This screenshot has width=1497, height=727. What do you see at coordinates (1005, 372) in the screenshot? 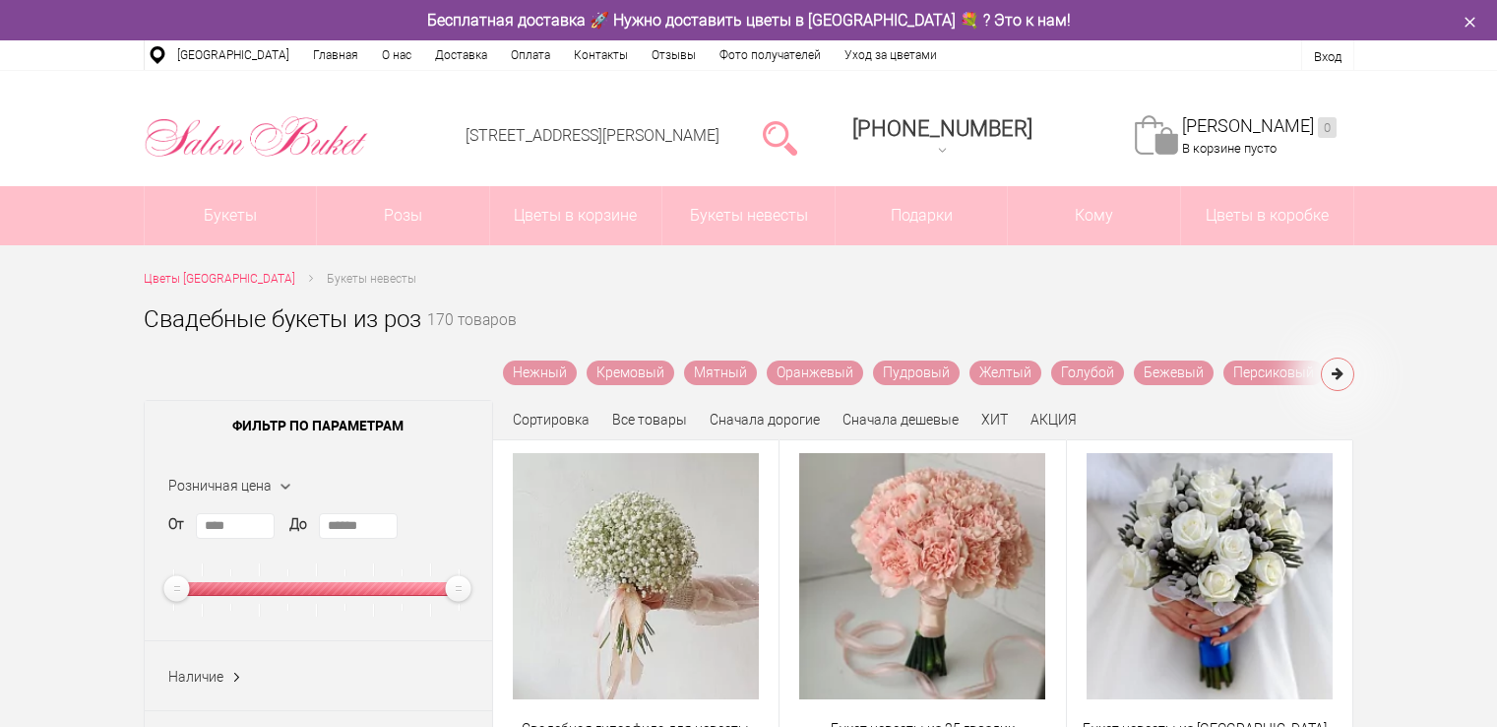
I see `a: Желтый` at bounding box center [1005, 372].